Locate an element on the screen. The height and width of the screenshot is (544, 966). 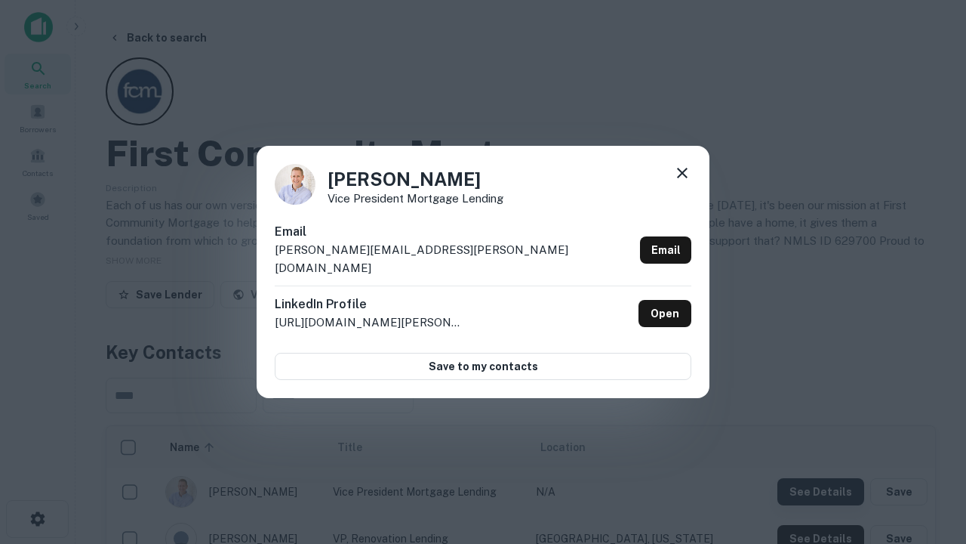
button: Save to my contacts is located at coordinates (483, 366).